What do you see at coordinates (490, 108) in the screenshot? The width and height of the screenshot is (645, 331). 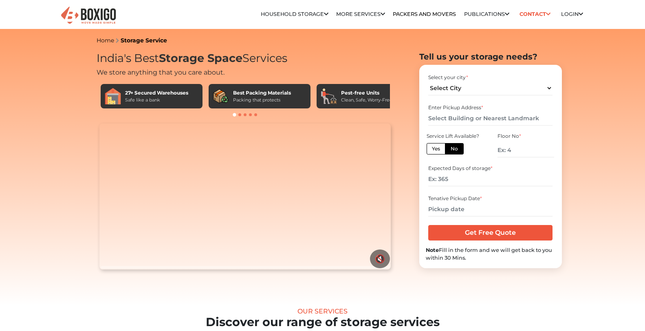 I see `div: Enter Pickup Address` at bounding box center [490, 108].